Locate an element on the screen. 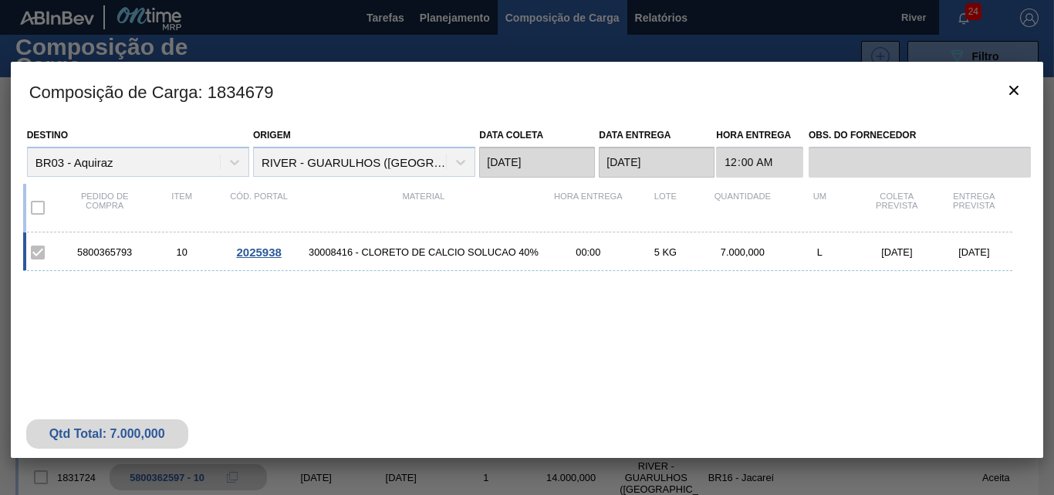 The image size is (1054, 495). div: 00:00 is located at coordinates (588, 252).